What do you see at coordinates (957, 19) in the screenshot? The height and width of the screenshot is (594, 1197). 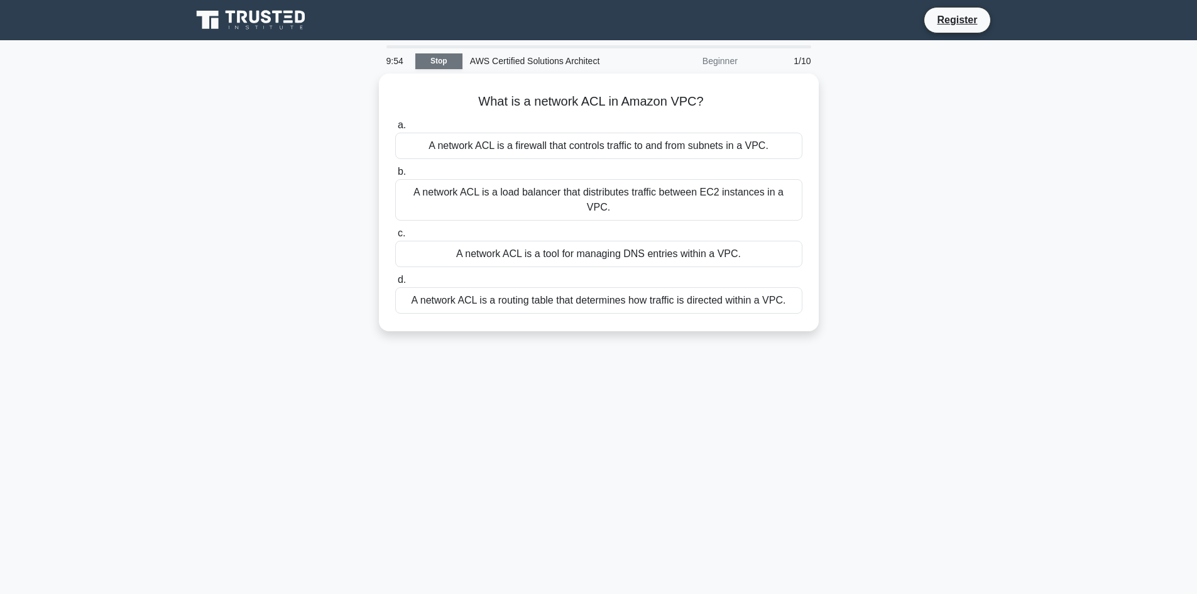 I see `a: Register` at bounding box center [957, 19].